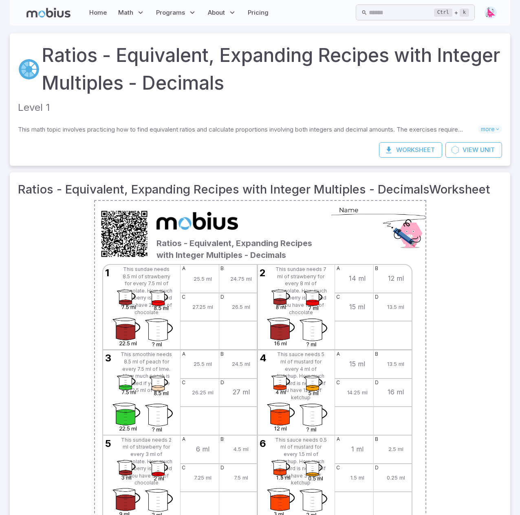  Describe the element at coordinates (108, 358) in the screenshot. I see `span: 3` at that location.